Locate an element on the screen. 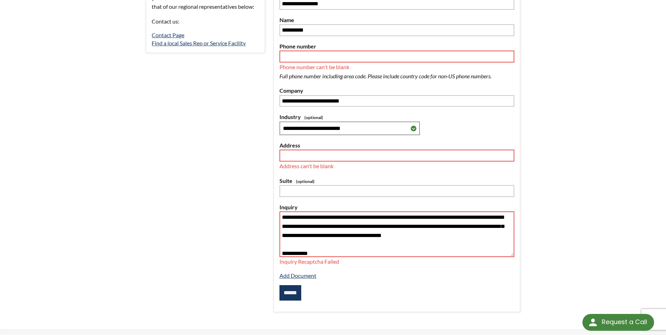  a: Add Document is located at coordinates (298, 275).